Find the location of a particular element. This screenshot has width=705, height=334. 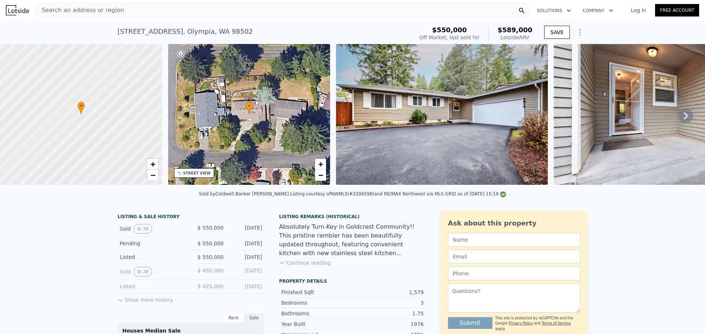

div: This site is protected by reCAPTCHA and the Google and apply. is located at coordinates (537, 324).